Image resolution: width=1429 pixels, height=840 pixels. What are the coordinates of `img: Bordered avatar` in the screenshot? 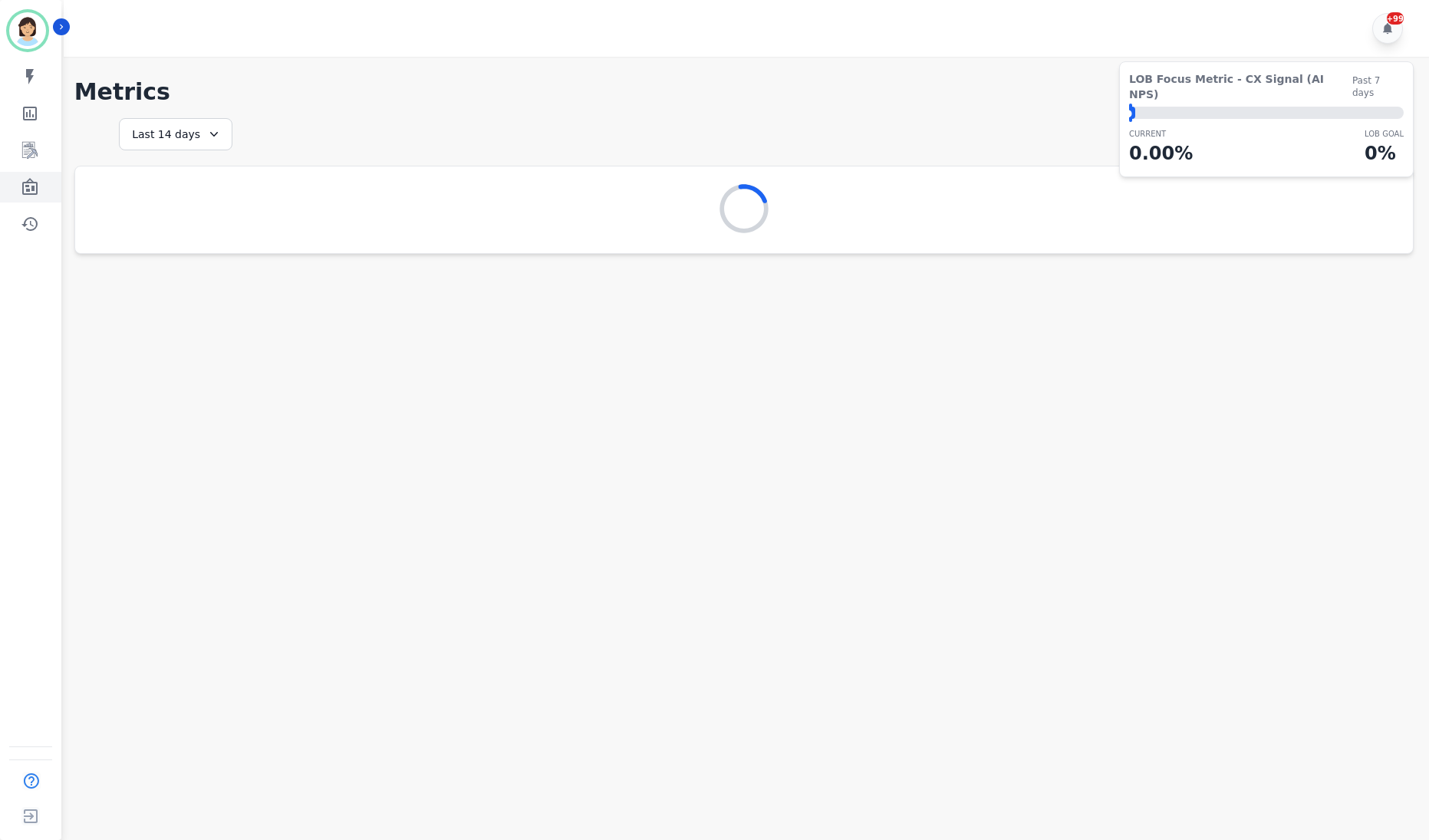 It's located at (27, 30).